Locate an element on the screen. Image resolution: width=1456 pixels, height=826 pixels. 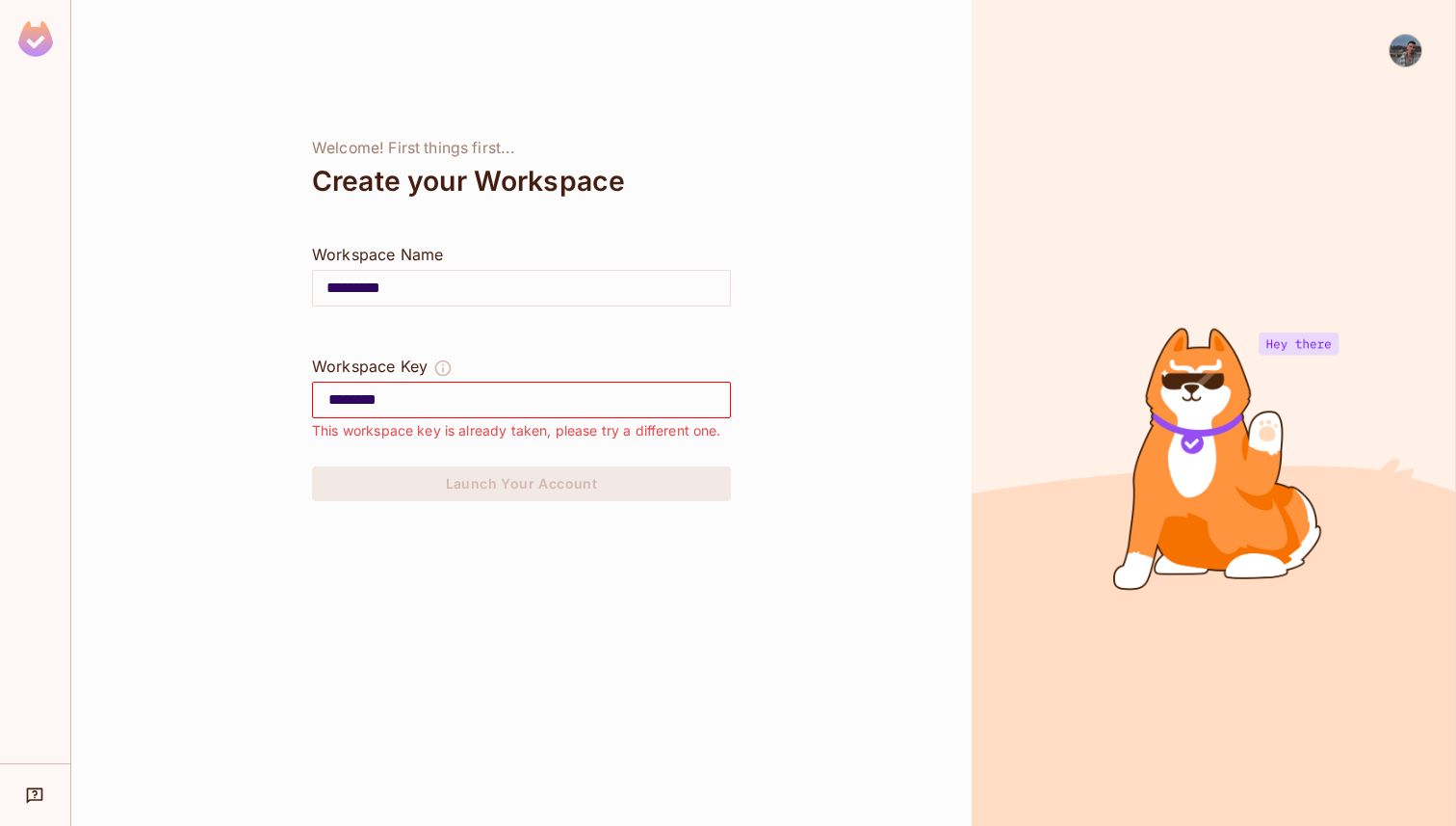
div: Create your Workspace is located at coordinates (521, 181).